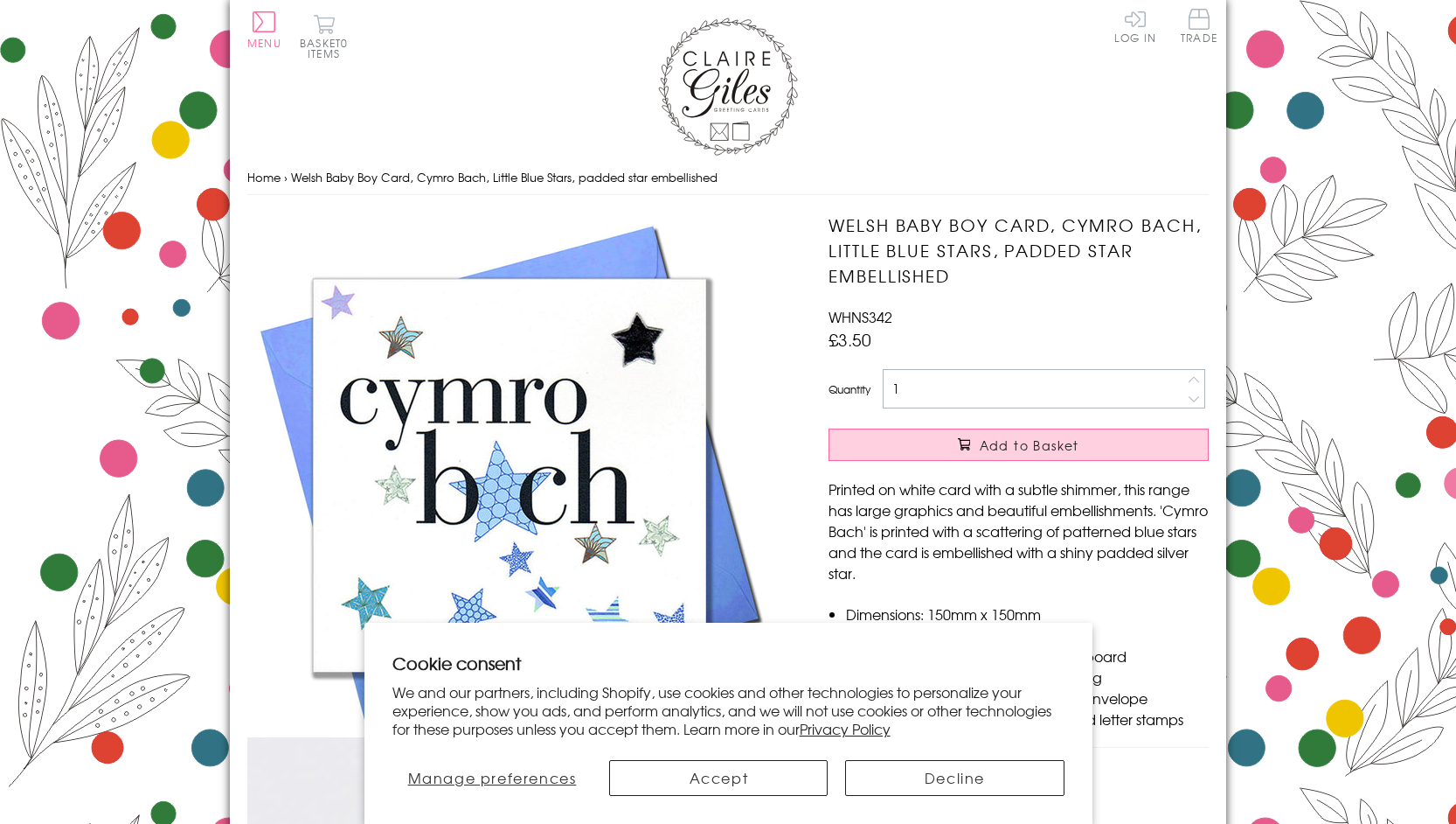 The width and height of the screenshot is (1456, 824). Describe the element at coordinates (1027, 614) in the screenshot. I see `li: Dimensions: 150mm x 150mm` at that location.